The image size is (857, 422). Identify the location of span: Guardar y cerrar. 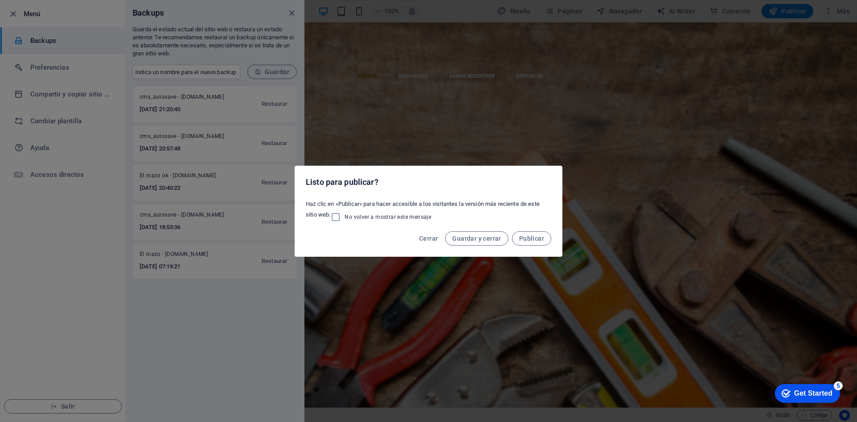
(476, 238).